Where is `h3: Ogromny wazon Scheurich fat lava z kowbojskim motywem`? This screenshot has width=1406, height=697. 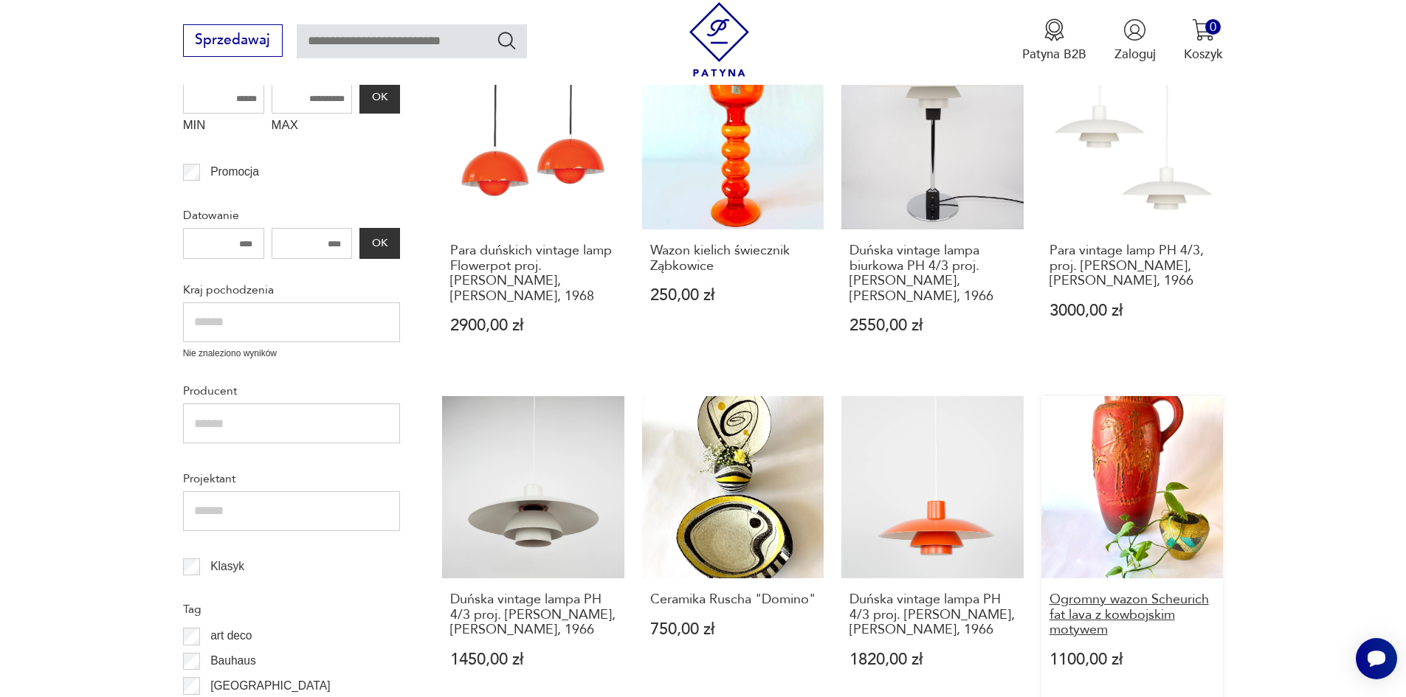
h3: Ogromny wazon Scheurich fat lava z kowbojskim motywem is located at coordinates (1132, 615).